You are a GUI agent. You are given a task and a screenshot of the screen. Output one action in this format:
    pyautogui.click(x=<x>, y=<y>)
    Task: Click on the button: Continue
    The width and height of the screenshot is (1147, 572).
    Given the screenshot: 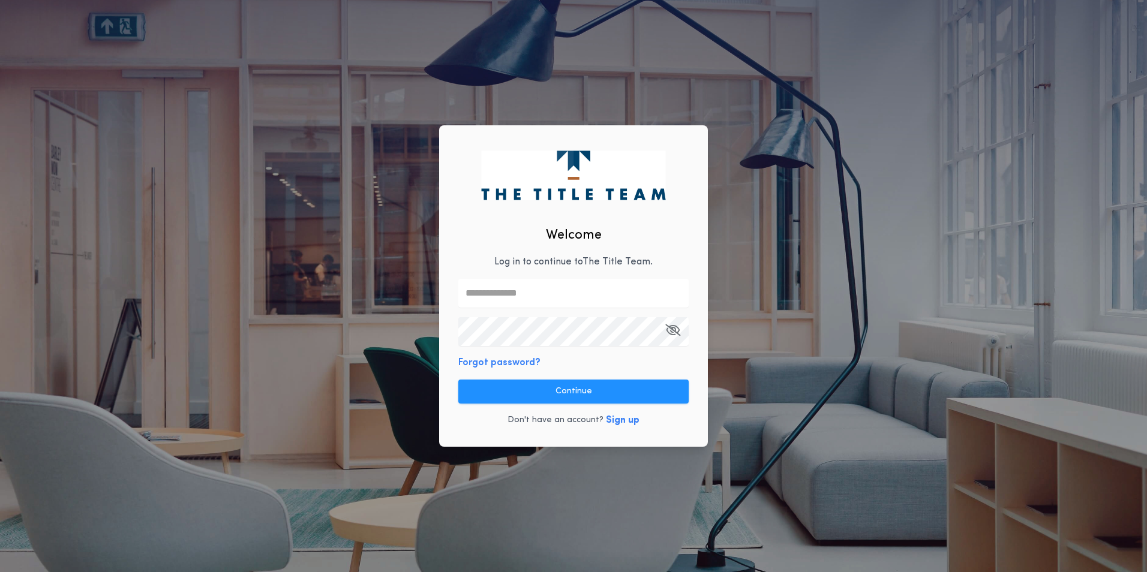 What is the action you would take?
    pyautogui.click(x=574, y=392)
    